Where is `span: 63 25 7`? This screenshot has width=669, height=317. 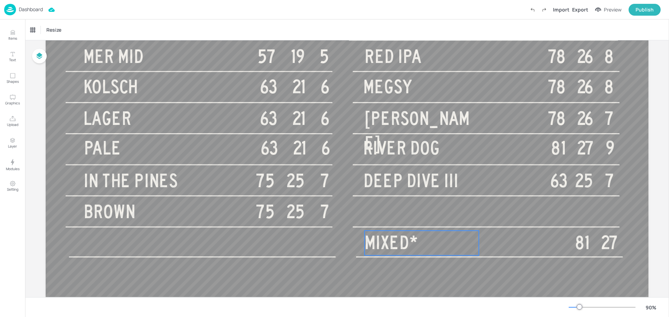 span: 63 25 7 is located at coordinates (582, 181).